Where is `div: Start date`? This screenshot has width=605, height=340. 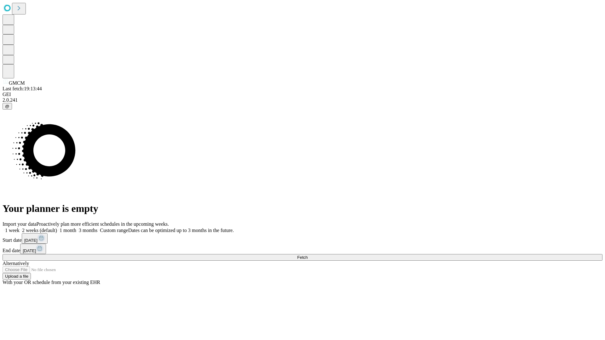
div: Start date is located at coordinates (303, 239).